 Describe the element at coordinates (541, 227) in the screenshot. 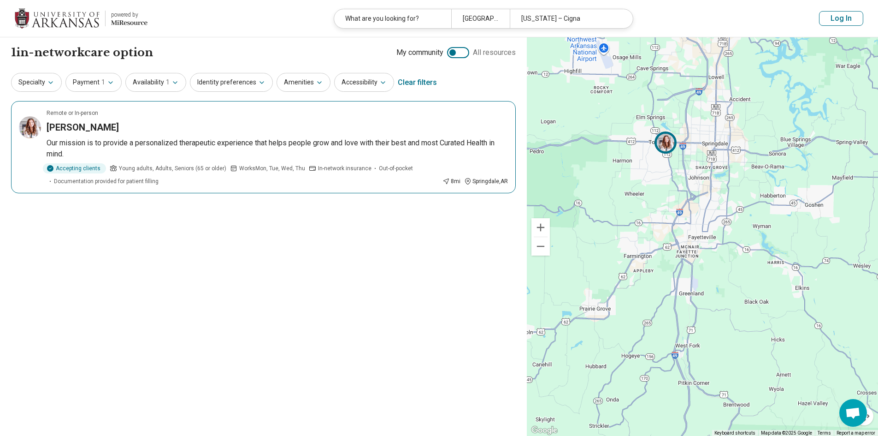

I see `button: Zoom in` at that location.